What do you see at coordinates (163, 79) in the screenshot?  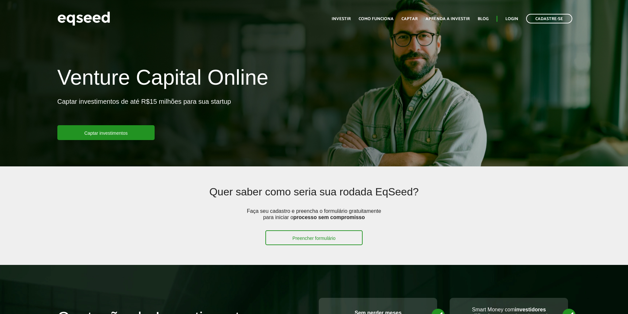 I see `h1: Venture Capital Online` at bounding box center [163, 79].